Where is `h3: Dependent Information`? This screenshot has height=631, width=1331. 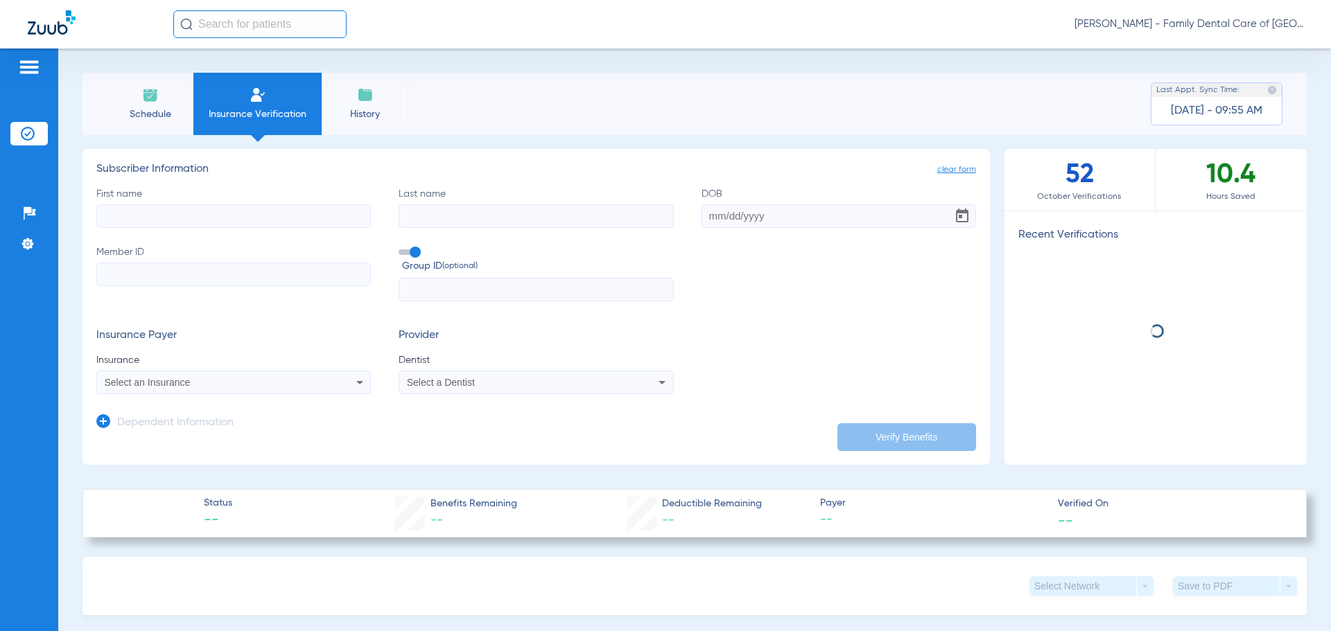
h3: Dependent Information is located at coordinates (175, 423).